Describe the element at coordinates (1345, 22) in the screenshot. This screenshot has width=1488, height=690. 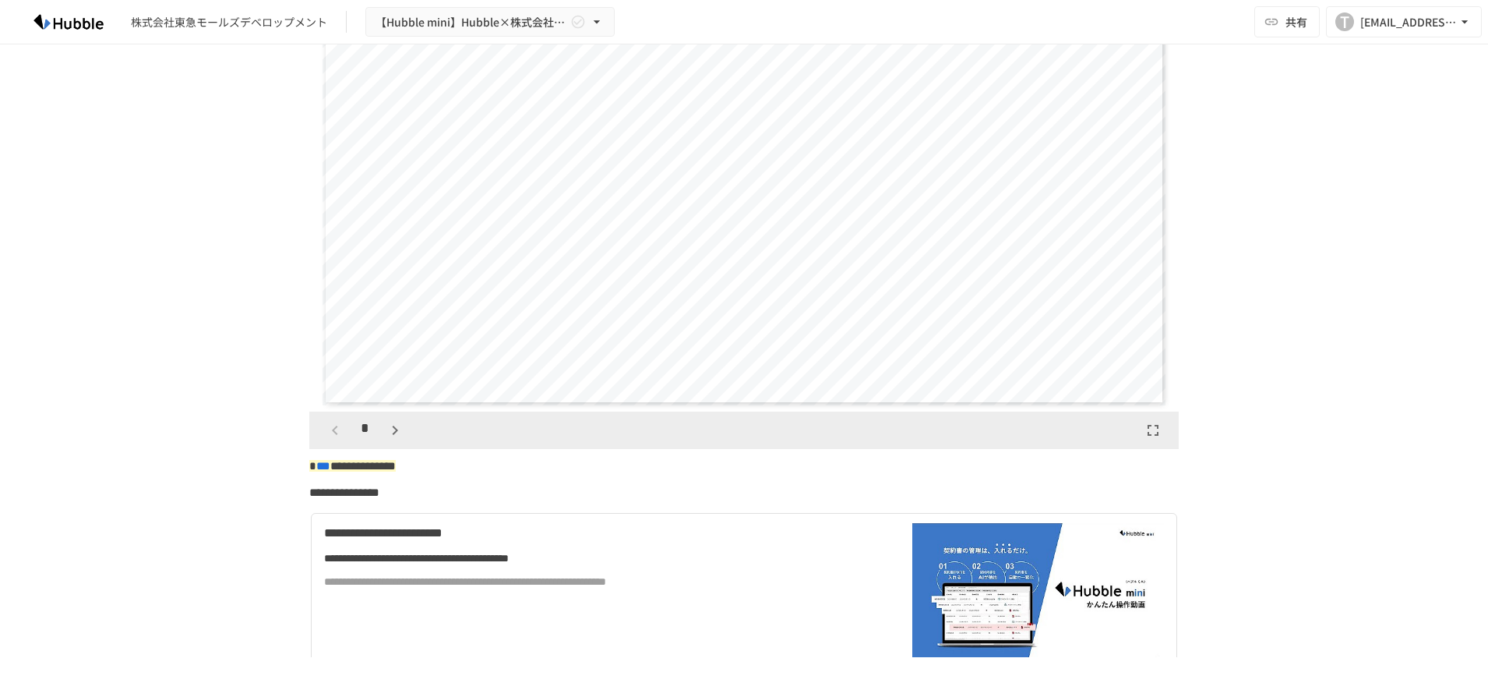
I see `div: T` at that location.